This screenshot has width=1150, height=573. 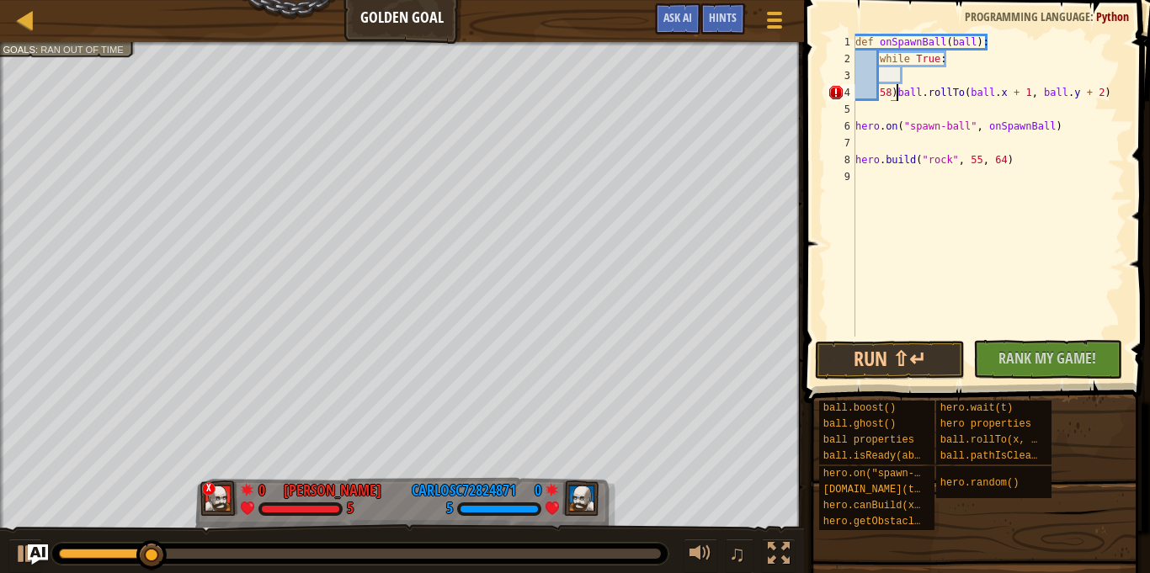 I want to click on div: 2, so click(x=841, y=59).